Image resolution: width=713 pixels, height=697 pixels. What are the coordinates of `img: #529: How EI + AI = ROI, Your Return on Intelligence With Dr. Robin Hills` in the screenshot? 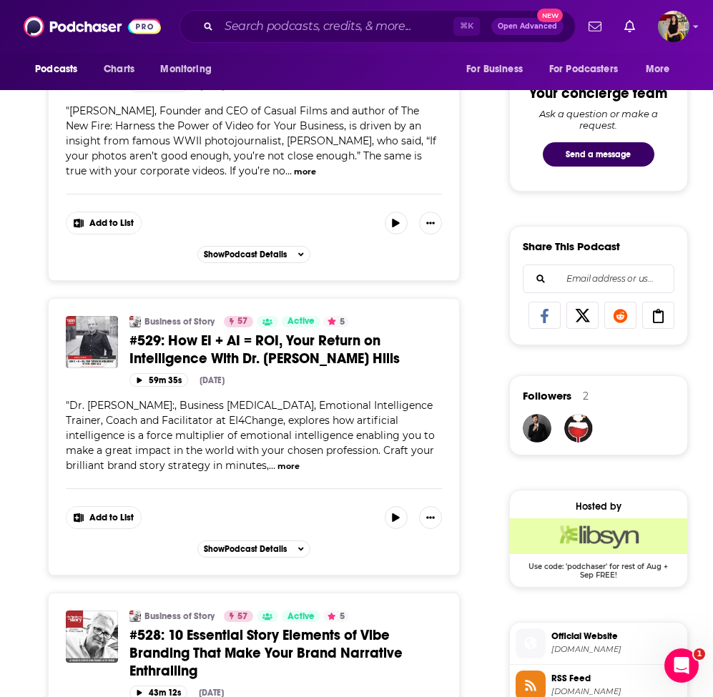 It's located at (92, 342).